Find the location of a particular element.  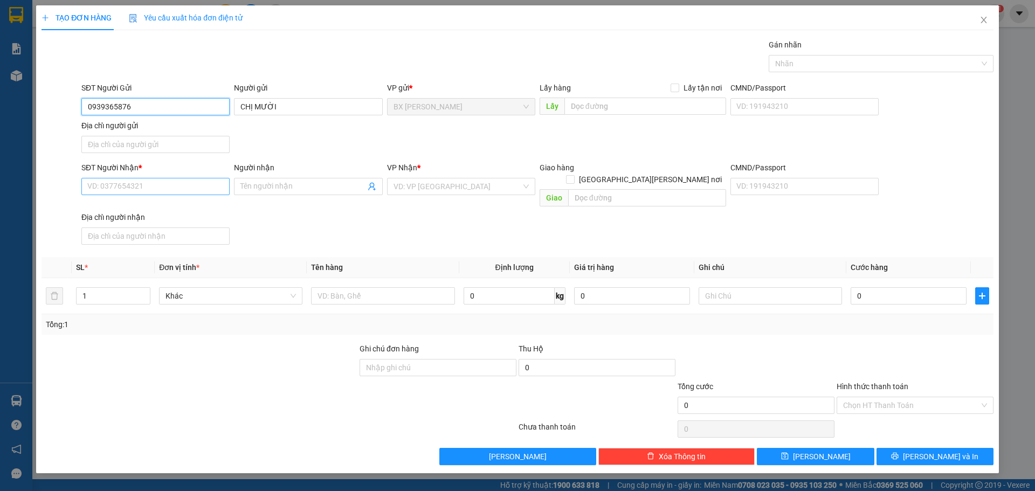

div: Địa chỉ người gửi is located at coordinates (155, 126).